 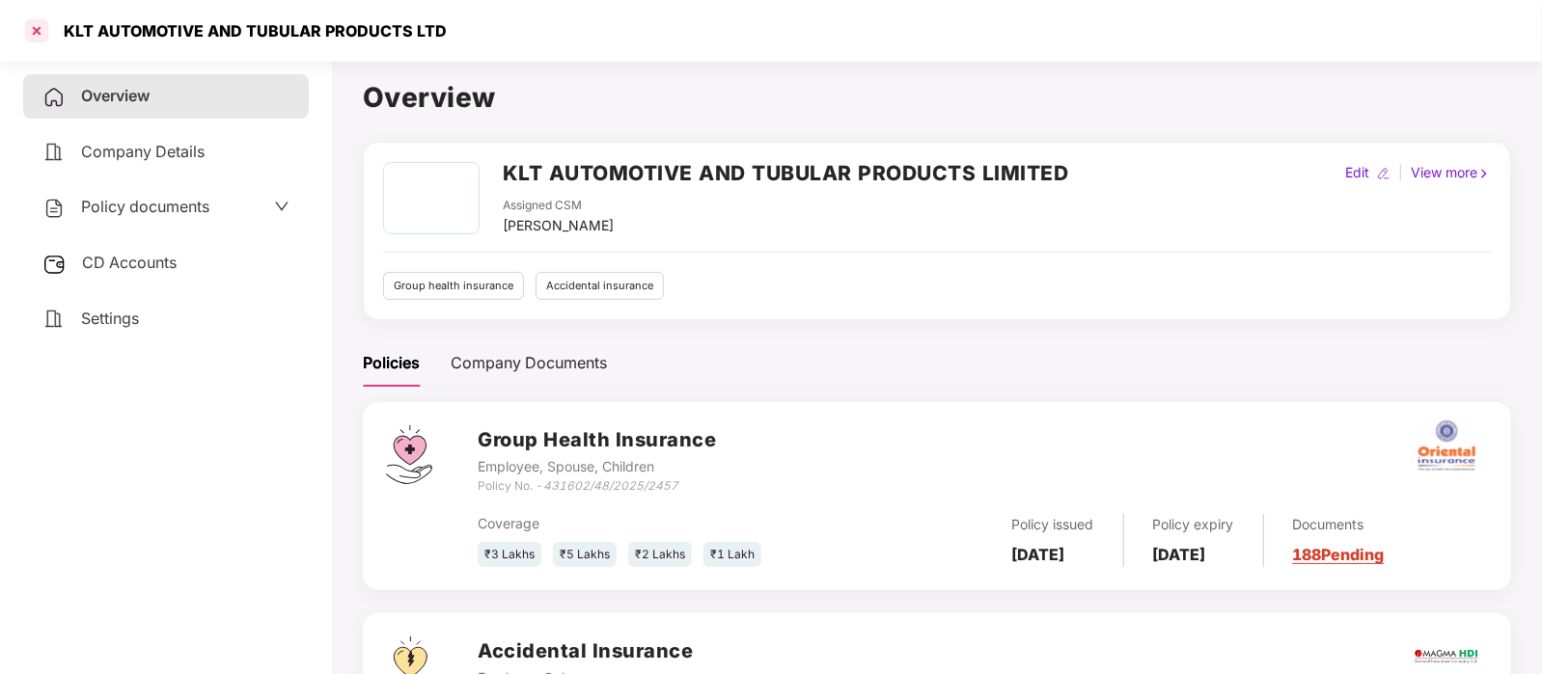 I want to click on div: Accidental insurance, so click(x=599, y=286).